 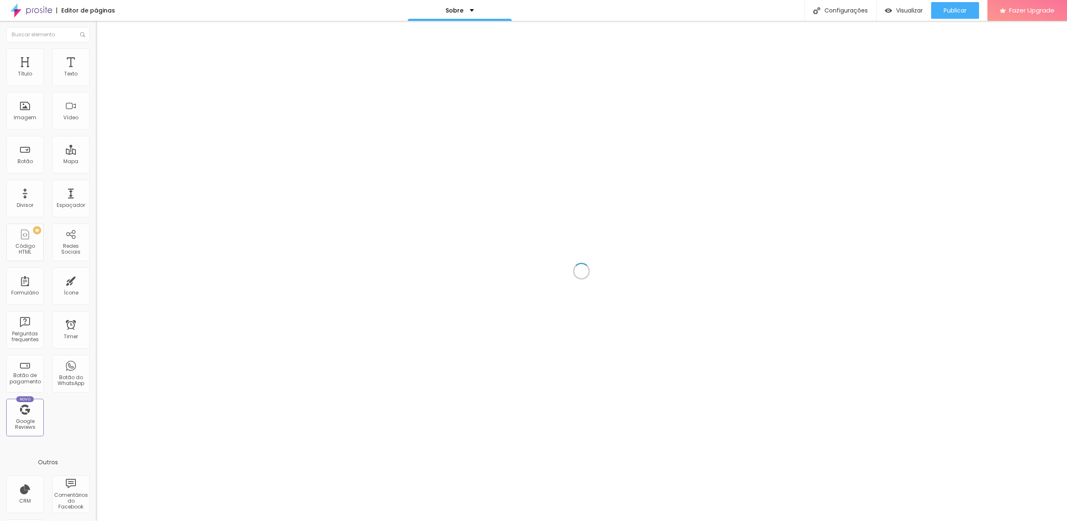 I want to click on button: Publicar, so click(x=955, y=10).